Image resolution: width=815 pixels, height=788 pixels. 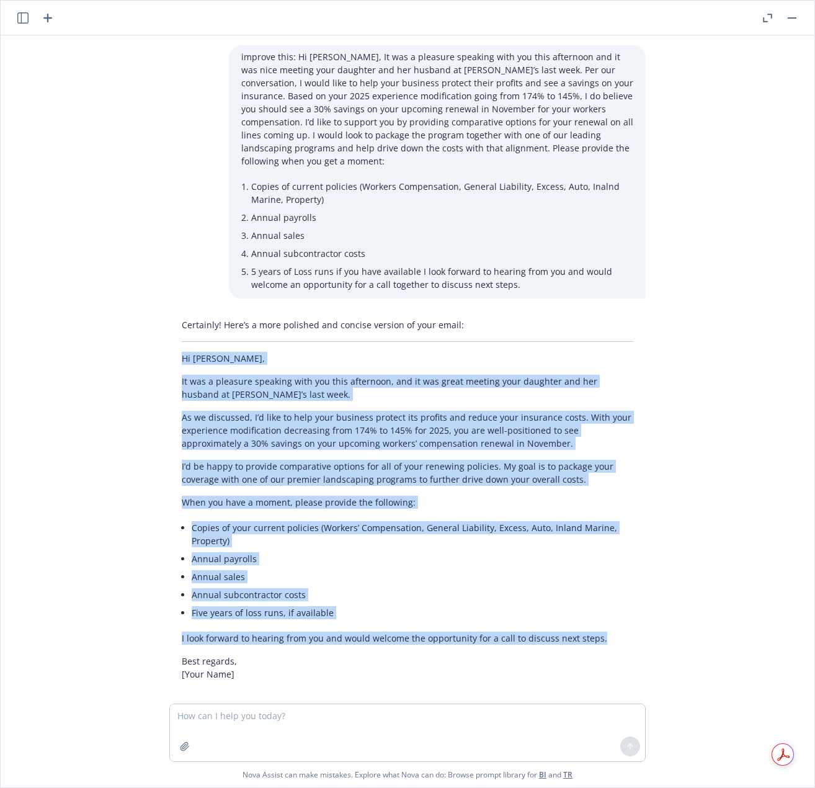 What do you see at coordinates (408, 502) in the screenshot?
I see `p: When you have a moment, please provide the following:` at bounding box center [408, 502].